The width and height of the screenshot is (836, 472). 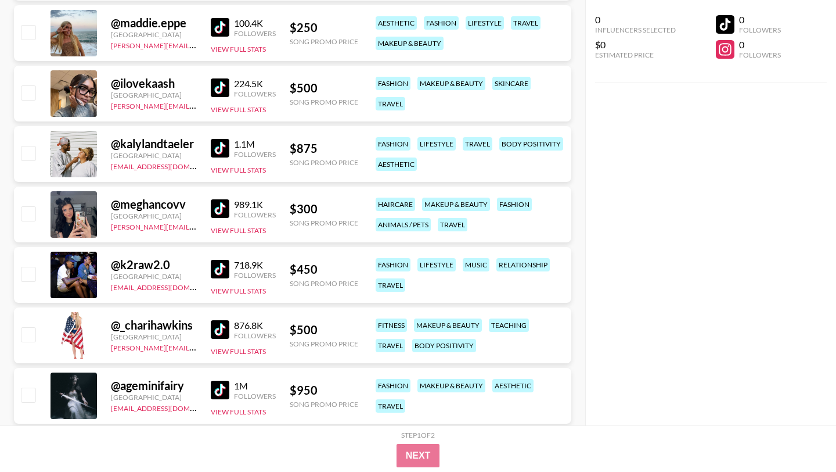 I want to click on div: 224.5K, so click(x=255, y=84).